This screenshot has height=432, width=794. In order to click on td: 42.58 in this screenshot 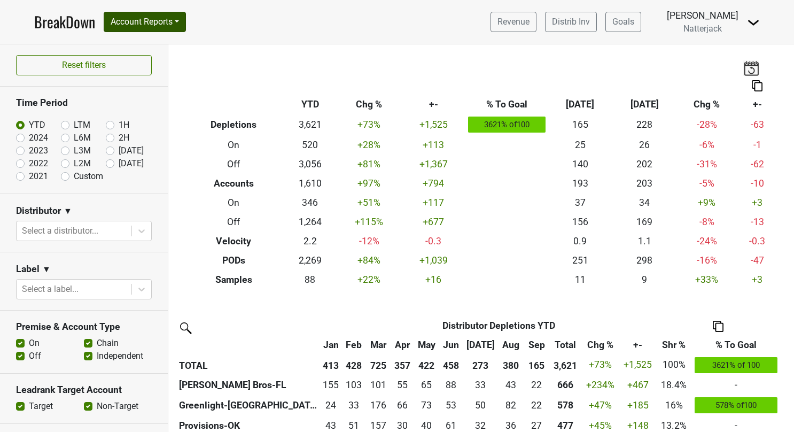, I will do `click(511, 385)`.